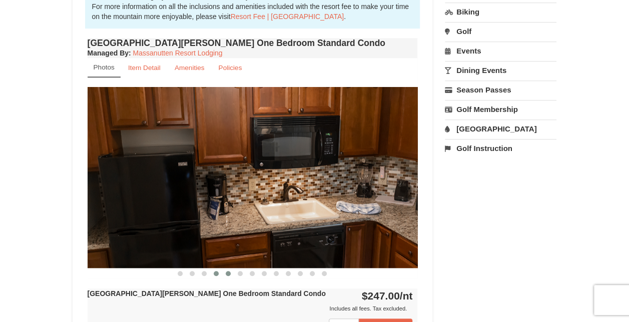 The height and width of the screenshot is (322, 629). Describe the element at coordinates (501, 148) in the screenshot. I see `a: Golf Instruction` at that location.